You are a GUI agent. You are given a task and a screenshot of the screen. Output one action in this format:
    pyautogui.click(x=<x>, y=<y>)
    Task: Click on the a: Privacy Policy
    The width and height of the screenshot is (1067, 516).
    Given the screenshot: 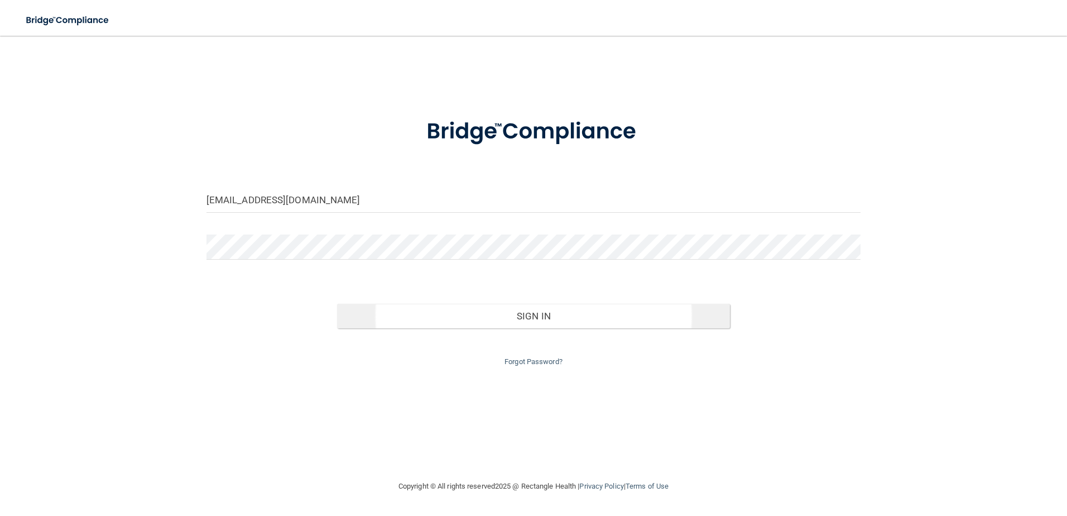 What is the action you would take?
    pyautogui.click(x=601, y=486)
    